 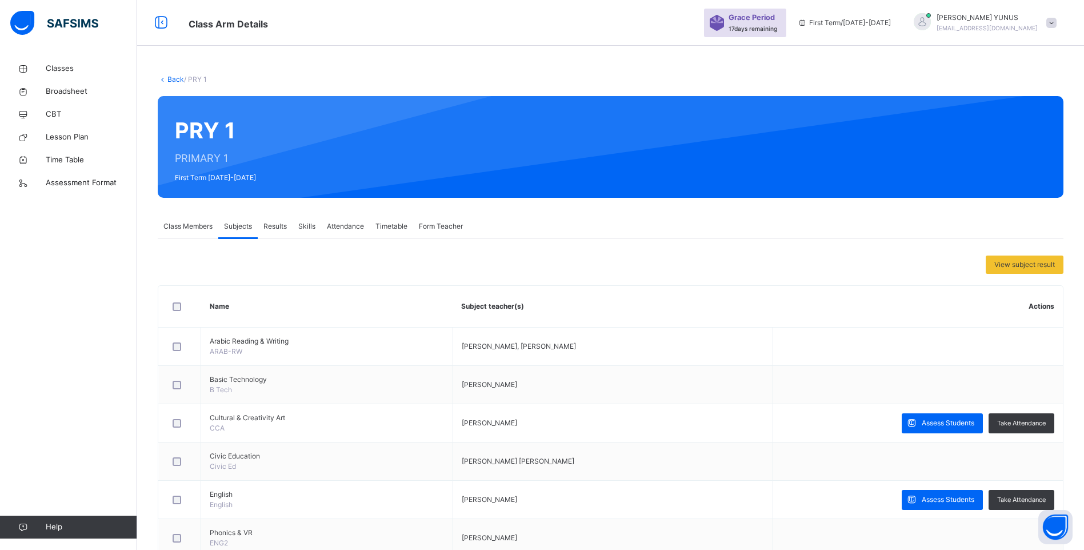 What do you see at coordinates (307, 226) in the screenshot?
I see `span: Skills` at bounding box center [307, 226].